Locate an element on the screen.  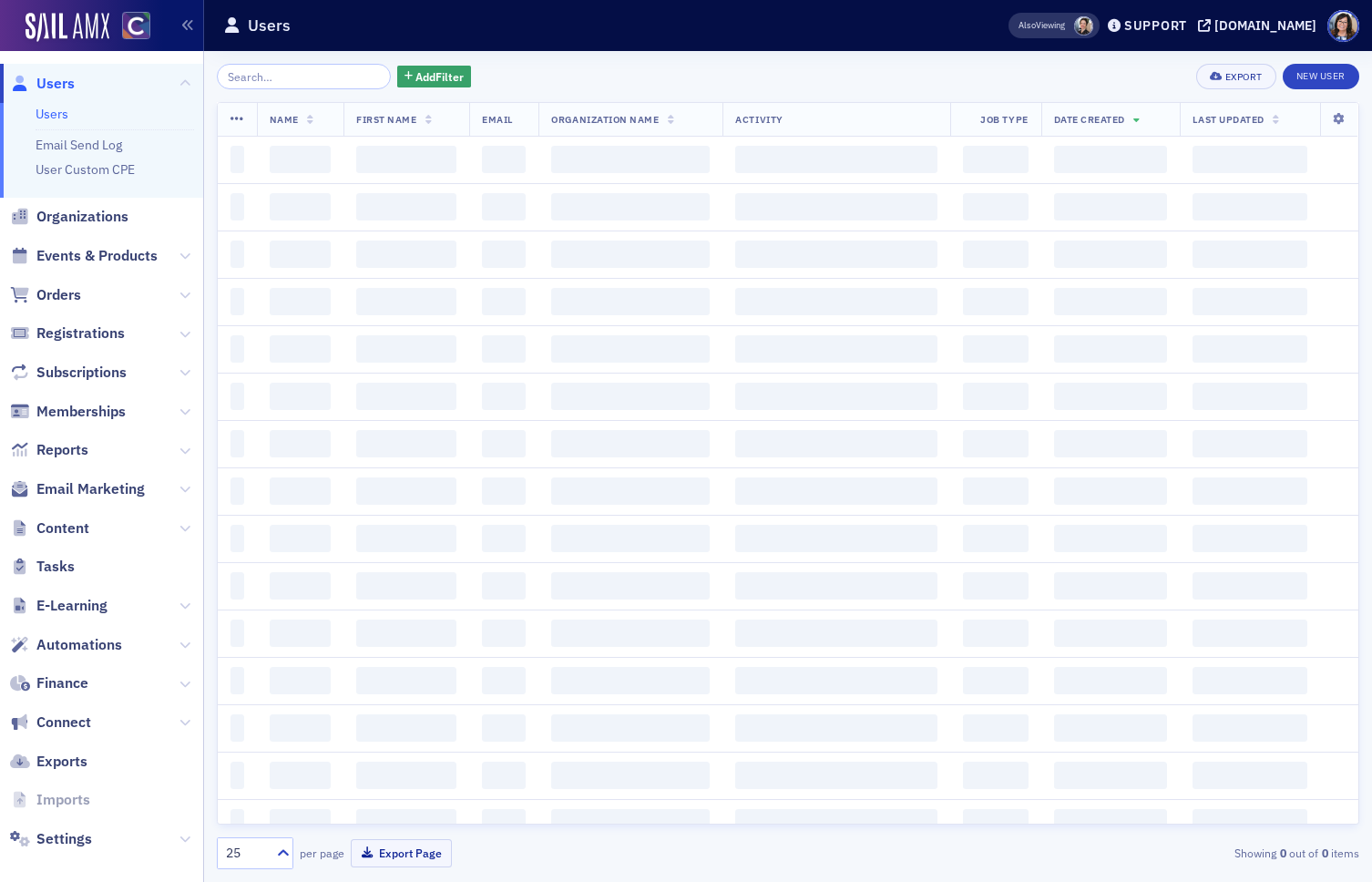
span: Users is located at coordinates (56, 84).